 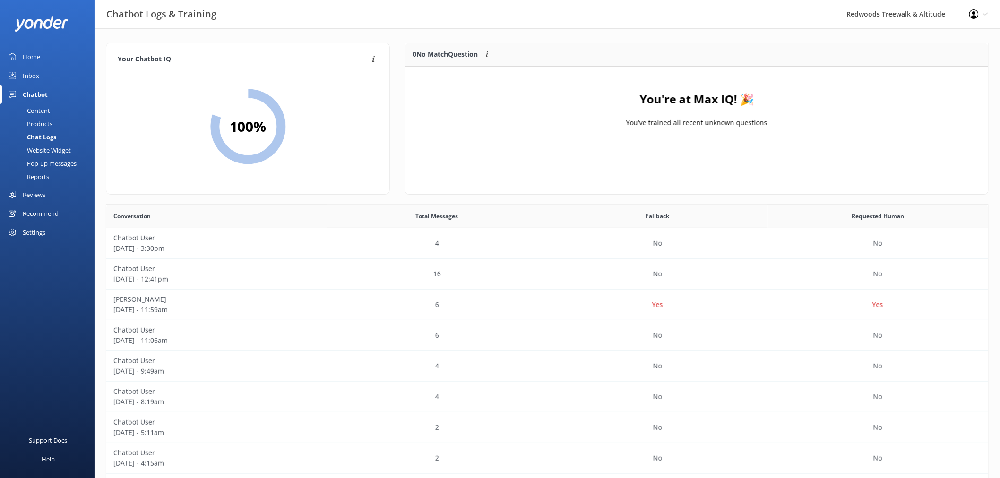 What do you see at coordinates (48, 441) in the screenshot?
I see `div: Support Docs` at bounding box center [48, 441].